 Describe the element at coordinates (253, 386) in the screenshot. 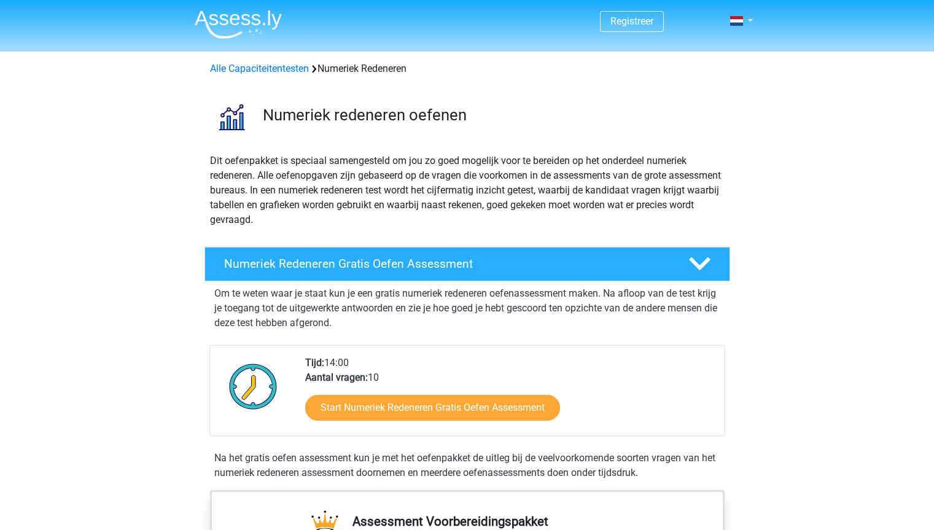

I see `img: Klok` at that location.